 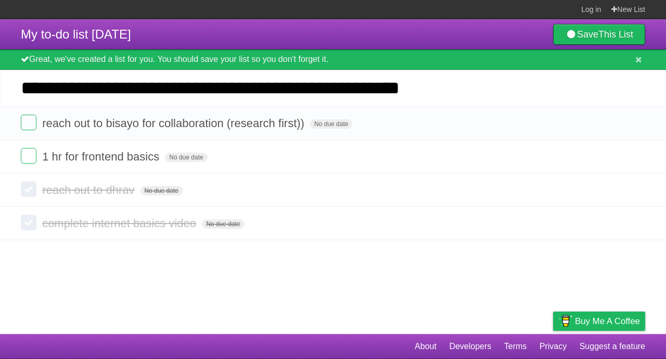 What do you see at coordinates (599, 321) in the screenshot?
I see `a: Buy me a coffee` at bounding box center [599, 321].